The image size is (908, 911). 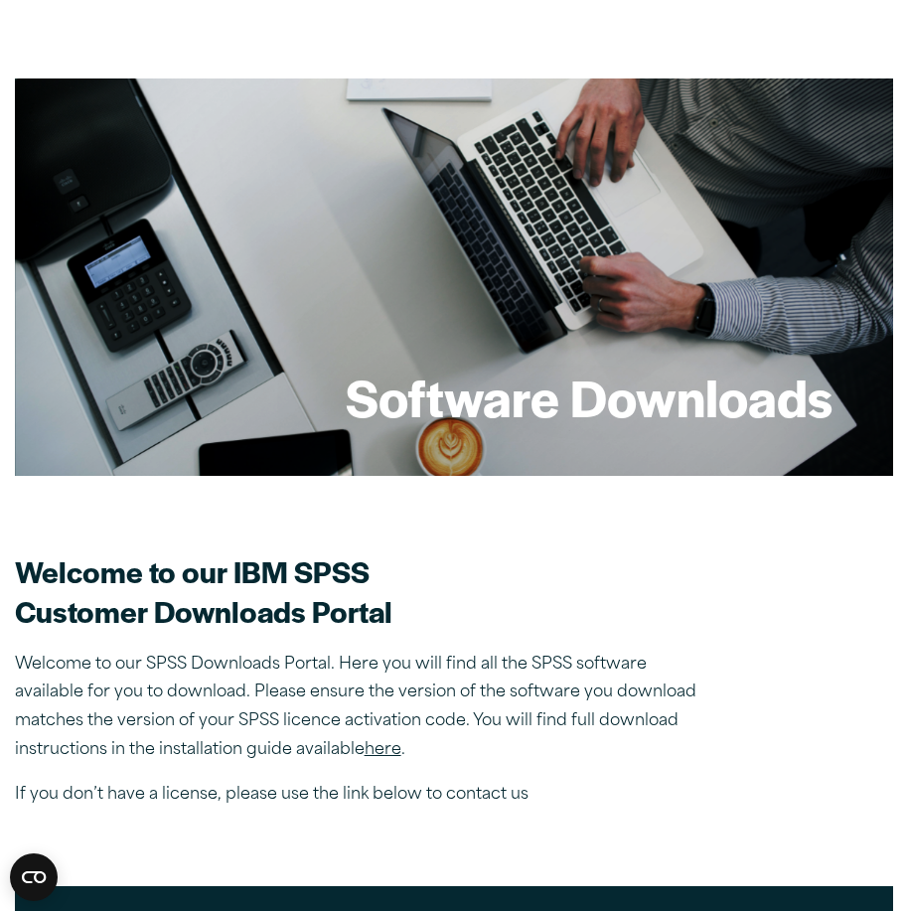 What do you see at coordinates (362, 591) in the screenshot?
I see `h2: Welcome to our IBM SPSS Customer Downloads Portal` at bounding box center [362, 591].